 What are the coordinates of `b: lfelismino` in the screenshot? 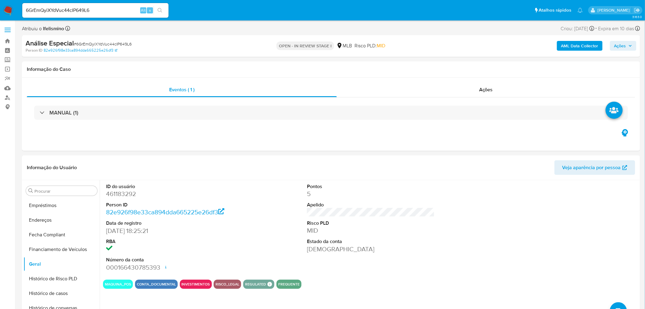 It's located at (53, 28).